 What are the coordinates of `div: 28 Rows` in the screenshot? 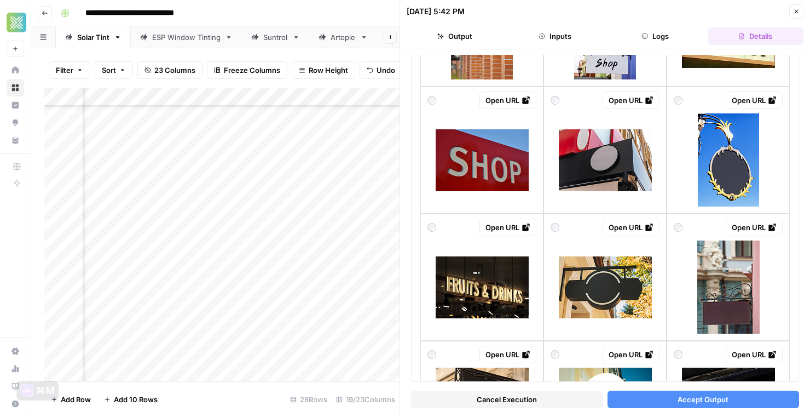 It's located at (309, 399).